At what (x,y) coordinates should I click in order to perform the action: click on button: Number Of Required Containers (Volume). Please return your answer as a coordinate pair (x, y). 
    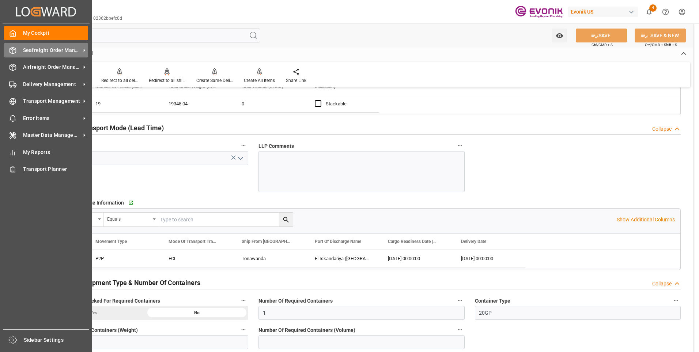
    Looking at the image, I should click on (460, 329).